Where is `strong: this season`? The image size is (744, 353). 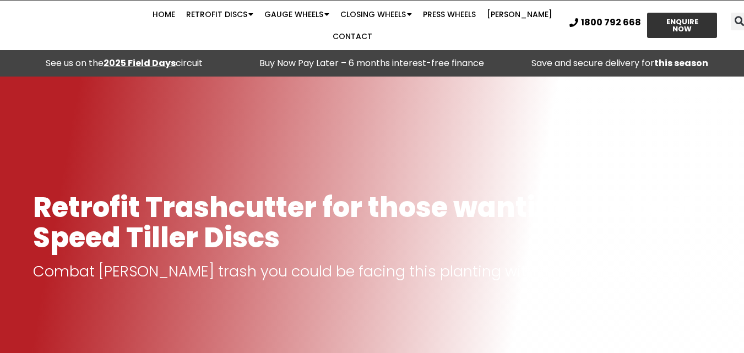
strong: this season is located at coordinates (681, 63).